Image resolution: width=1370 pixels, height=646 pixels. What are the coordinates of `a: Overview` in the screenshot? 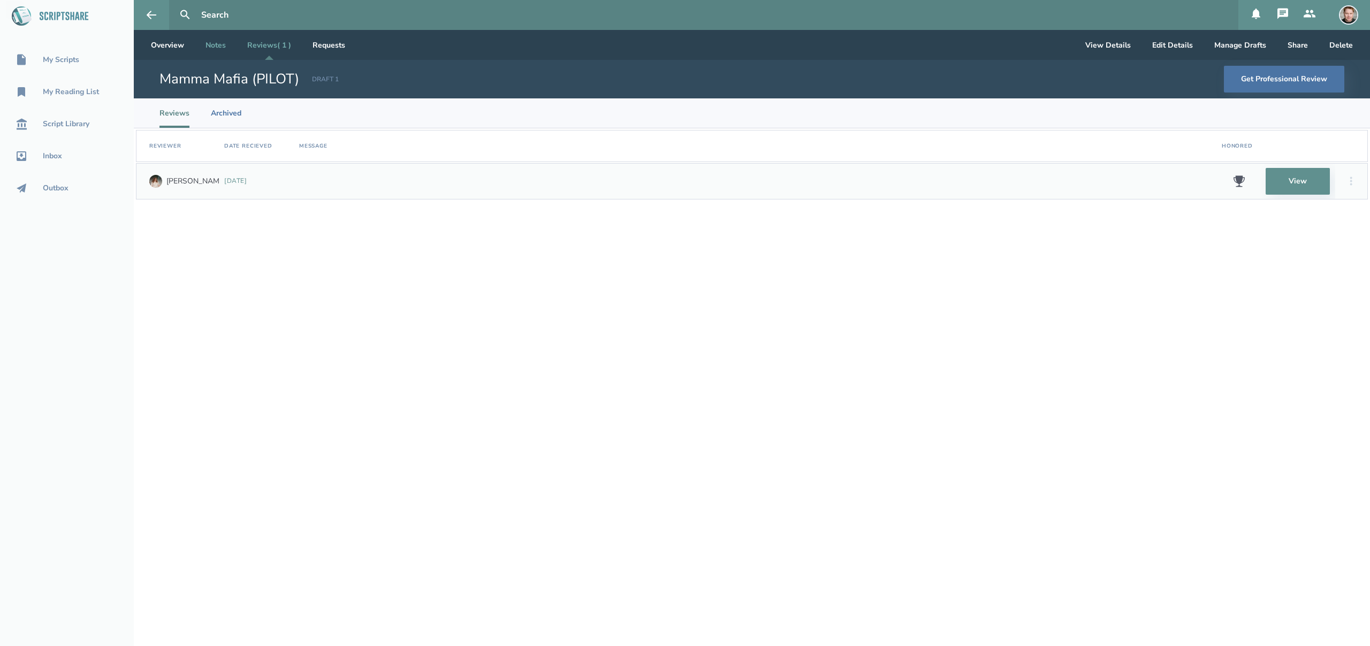 It's located at (167, 45).